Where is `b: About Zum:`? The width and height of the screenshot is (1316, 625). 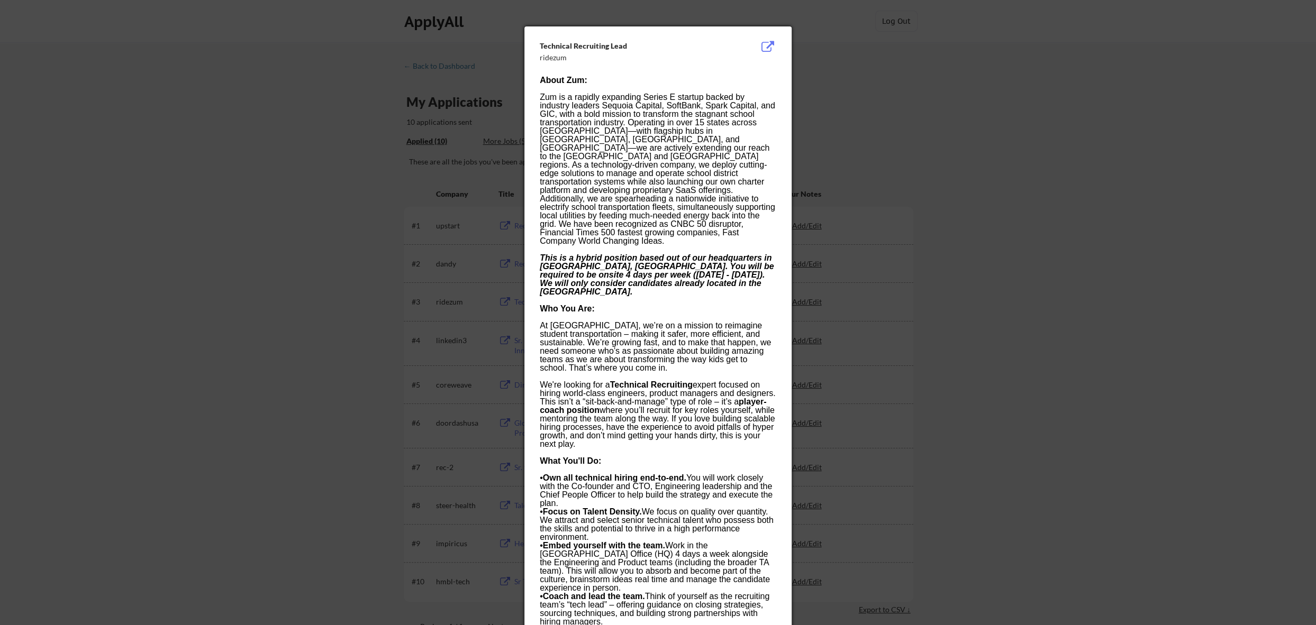 b: About Zum: is located at coordinates (563, 80).